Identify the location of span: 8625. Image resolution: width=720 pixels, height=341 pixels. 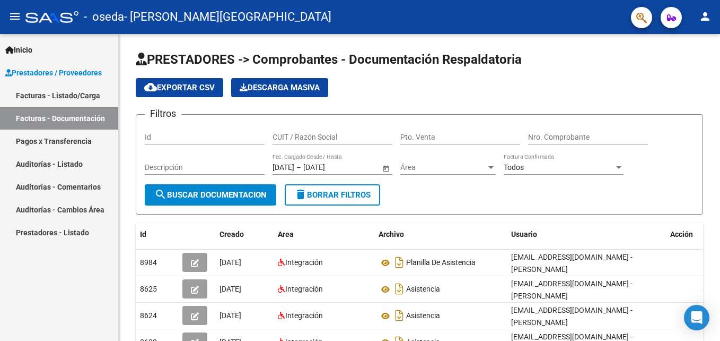
(149, 289).